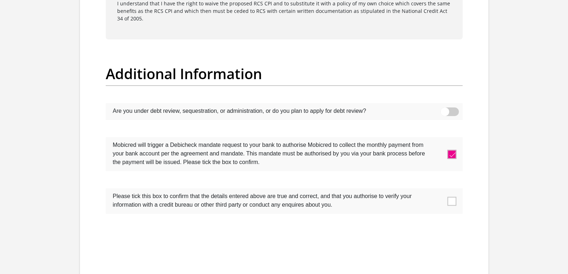  I want to click on label: Are you under debt review, sequestration, or administration, or do you plan to apply for debt rev..., so click(266, 110).